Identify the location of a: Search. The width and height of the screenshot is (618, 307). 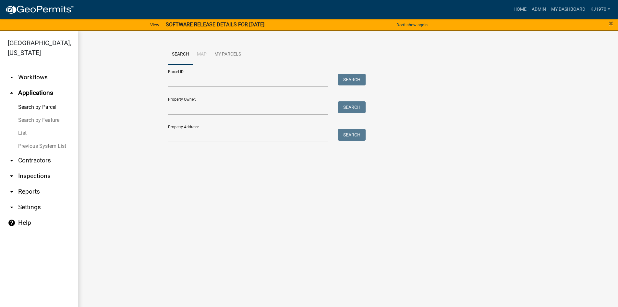
(180, 55).